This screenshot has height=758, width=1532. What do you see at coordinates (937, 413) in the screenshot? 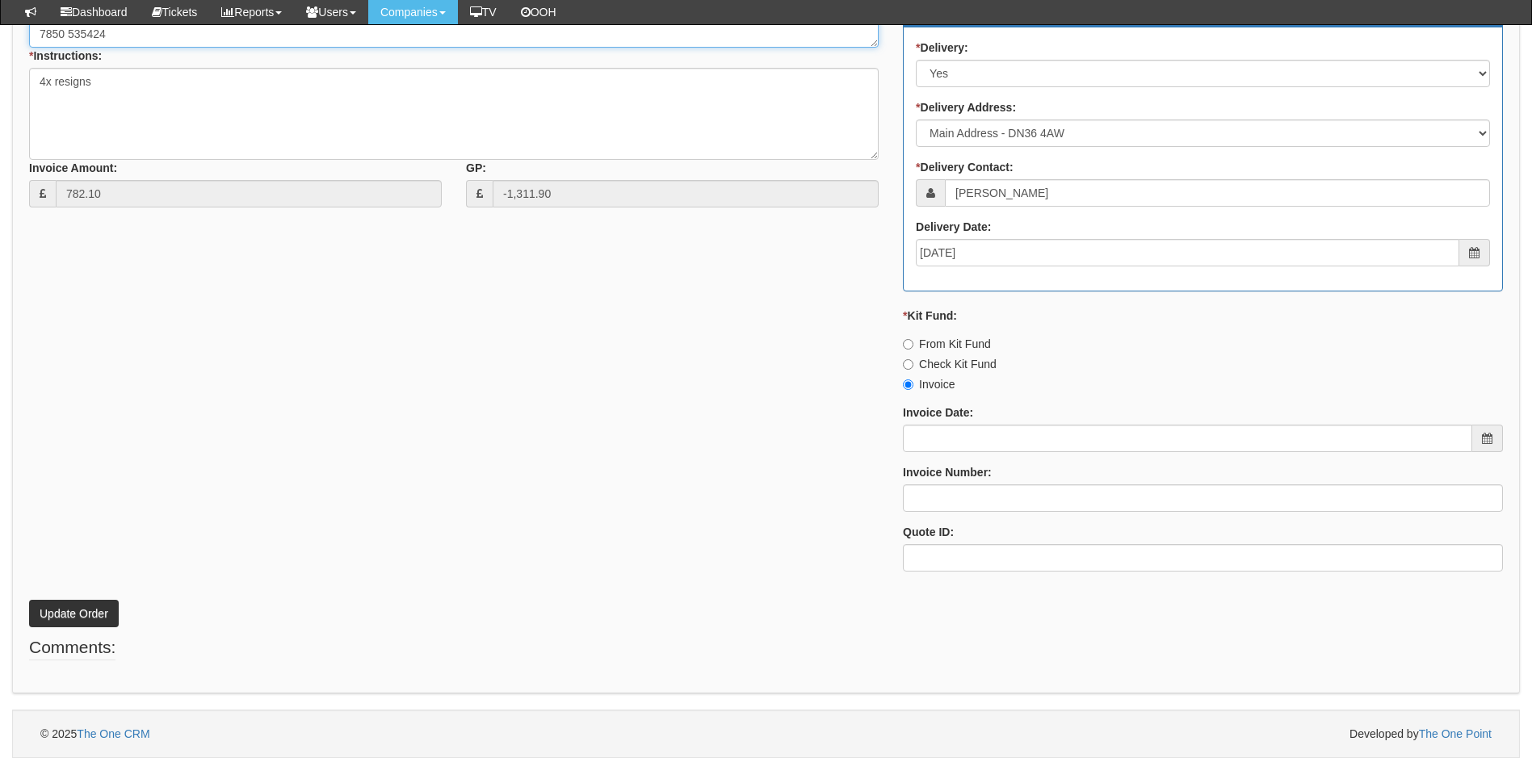
I see `label: Invoice Date:` at bounding box center [937, 413].